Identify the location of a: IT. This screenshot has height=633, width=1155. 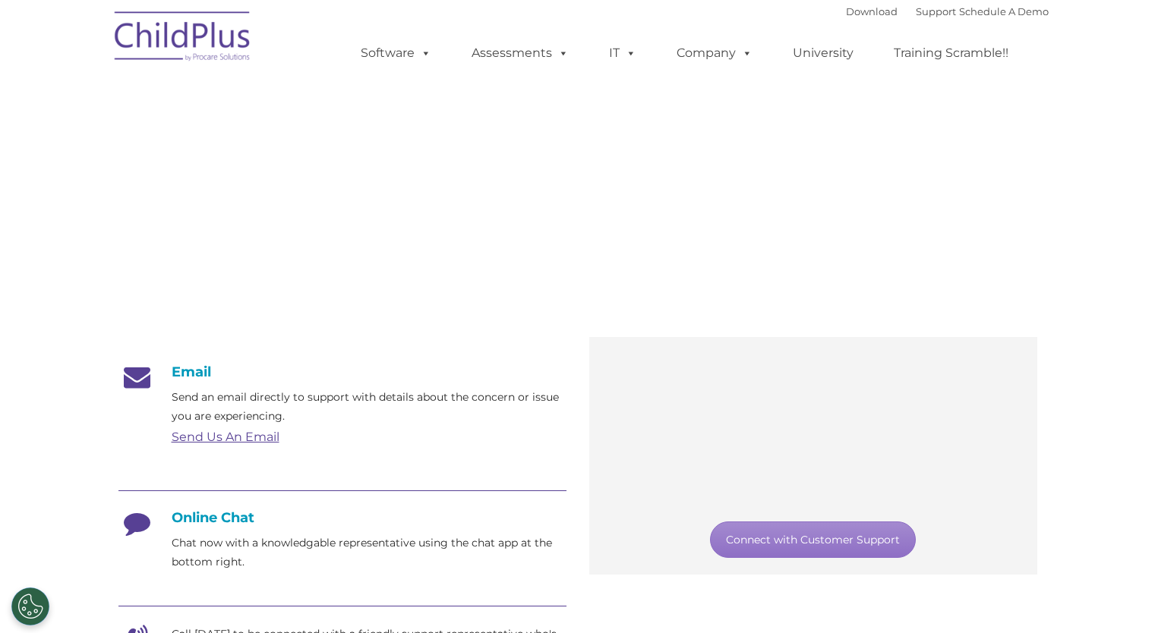
(622, 53).